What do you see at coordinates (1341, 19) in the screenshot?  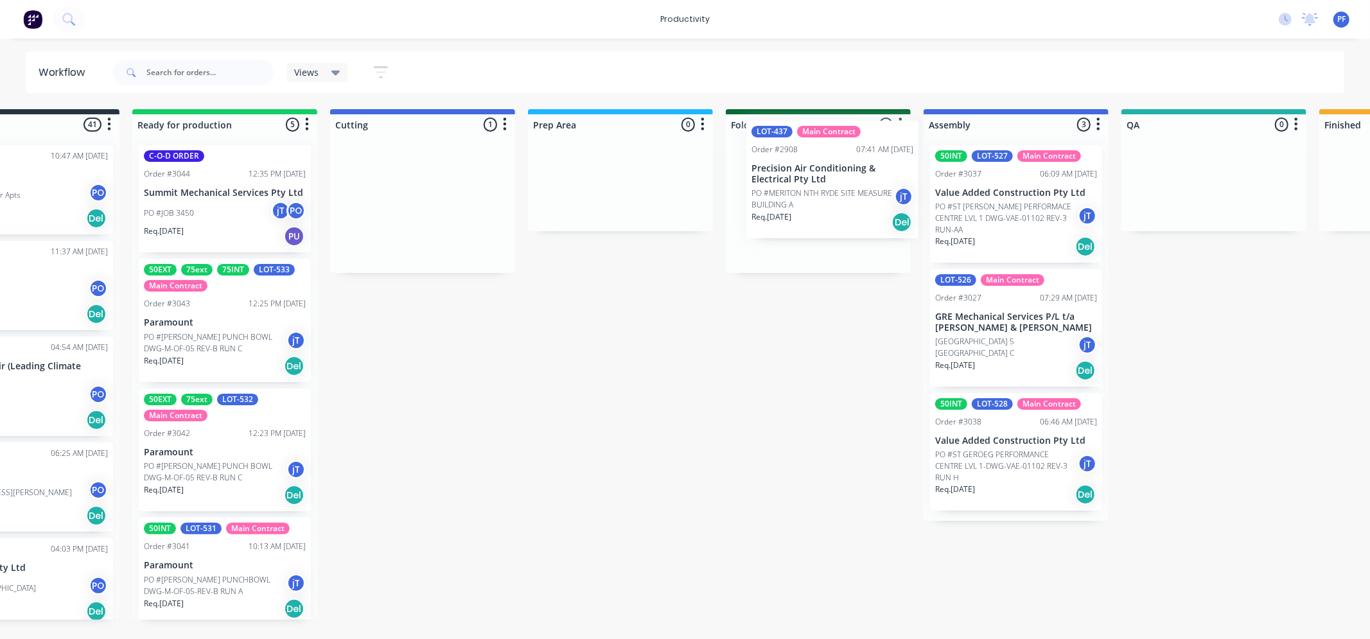 I see `span: PF` at bounding box center [1341, 19].